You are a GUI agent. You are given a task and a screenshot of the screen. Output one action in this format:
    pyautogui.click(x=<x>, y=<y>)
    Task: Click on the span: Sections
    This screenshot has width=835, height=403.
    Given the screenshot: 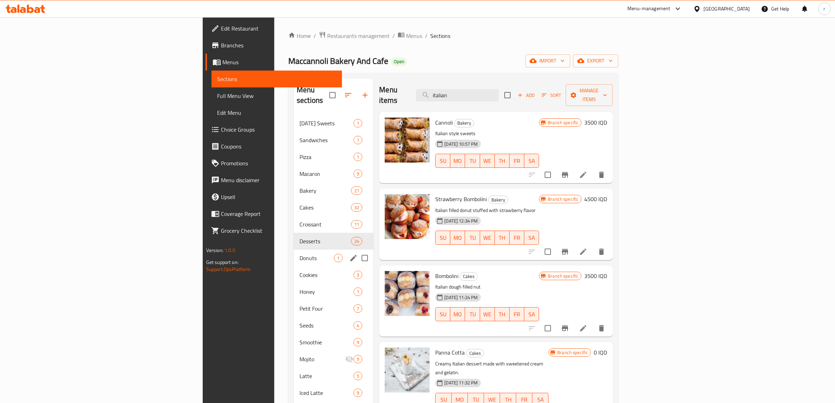 What is the action you would take?
    pyautogui.click(x=277, y=79)
    